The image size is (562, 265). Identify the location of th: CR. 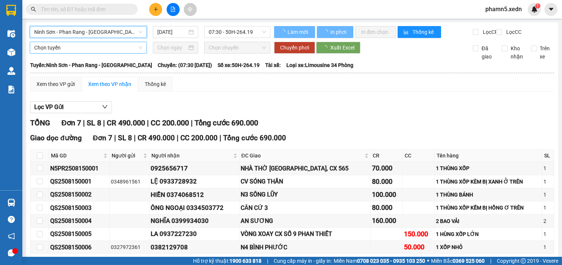
(387, 155).